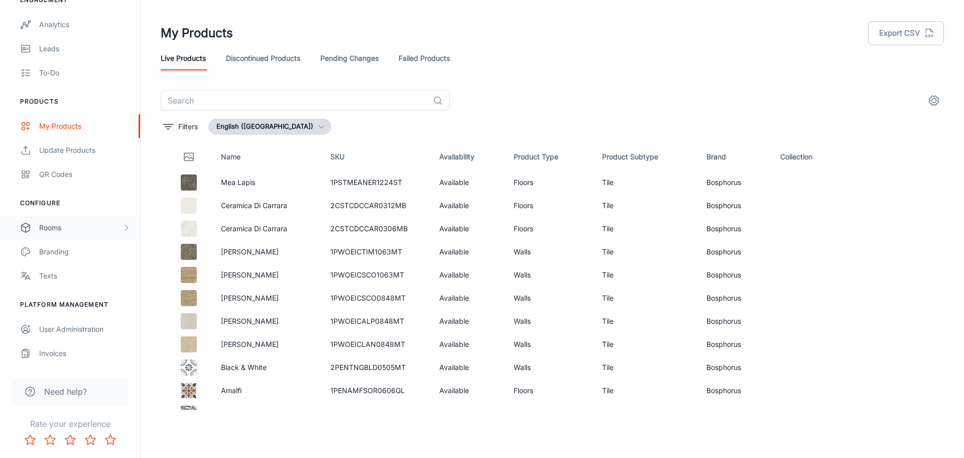 This screenshot has height=458, width=964. Describe the element at coordinates (84, 73) in the screenshot. I see `div: To-do` at that location.